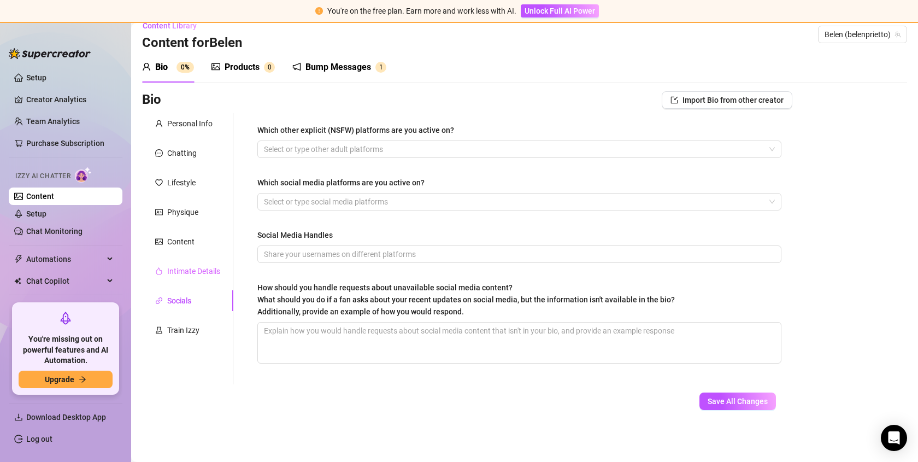 This screenshot has height=462, width=918. What do you see at coordinates (66, 379) in the screenshot?
I see `button: Upgradearrow-right` at bounding box center [66, 379].